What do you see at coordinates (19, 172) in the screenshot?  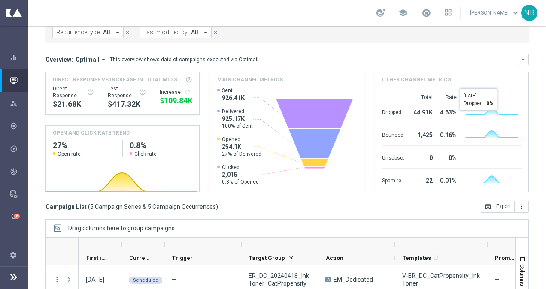 I see `div: Analyze` at bounding box center [19, 172].